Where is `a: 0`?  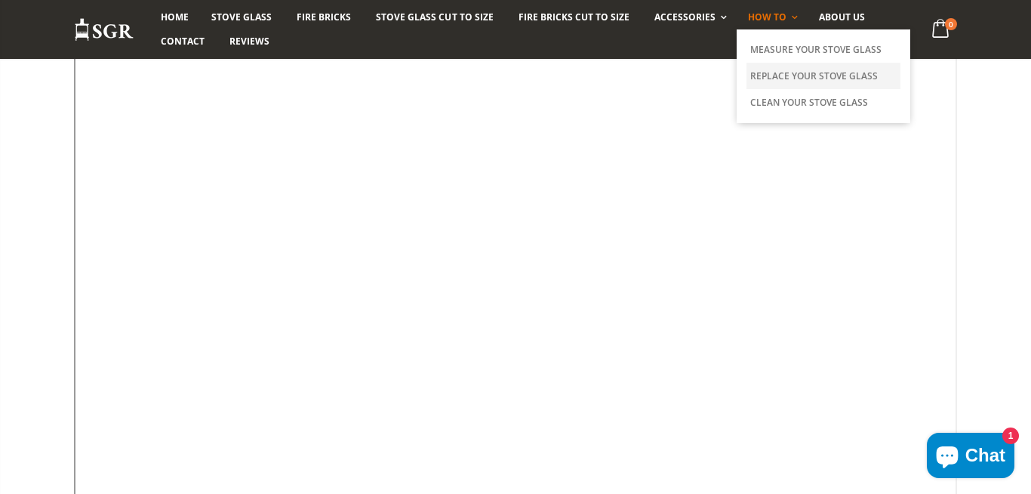 a: 0 is located at coordinates (941, 29).